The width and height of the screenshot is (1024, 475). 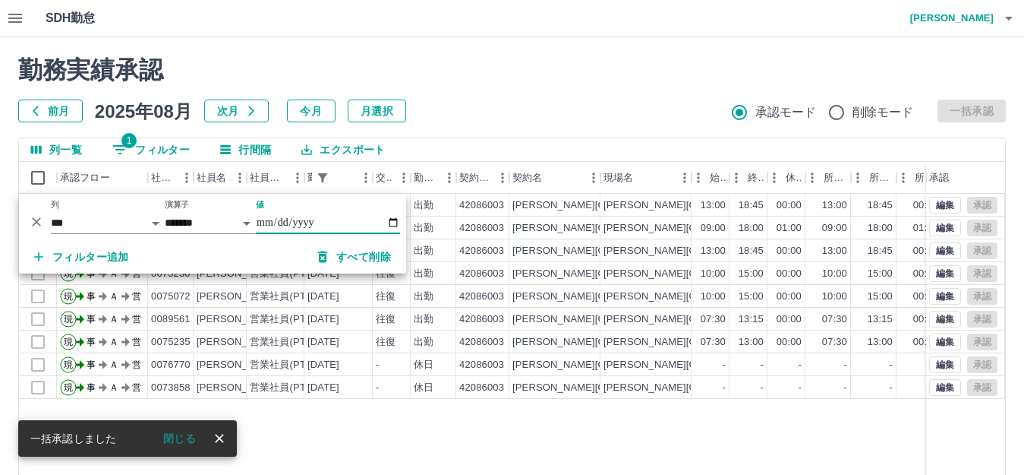 What do you see at coordinates (751, 228) in the screenshot?
I see `div: 18:00` at bounding box center [751, 228].